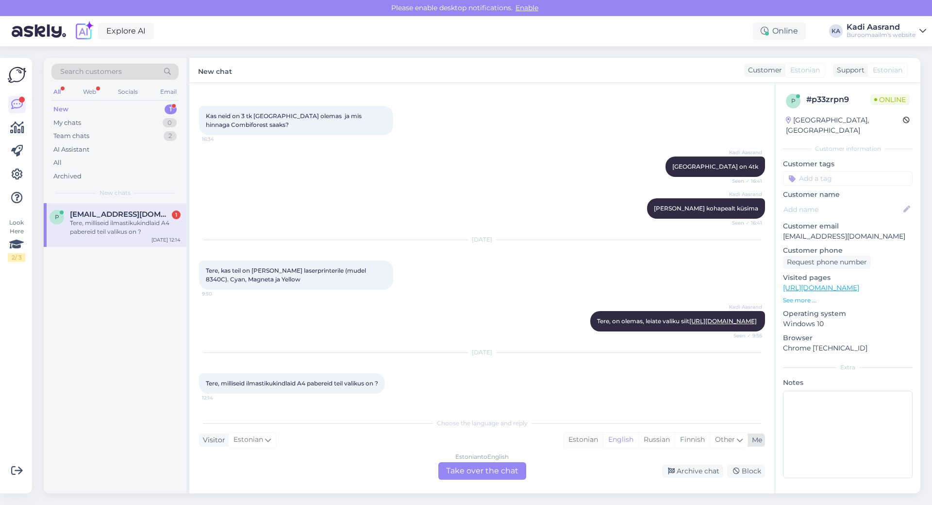 This screenshot has width=932, height=505. Describe the element at coordinates (169, 123) in the screenshot. I see `div: 0` at that location.